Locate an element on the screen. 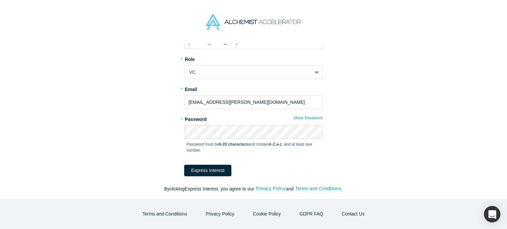 This screenshot has height=229, width=507. label: Email is located at coordinates (253, 88).